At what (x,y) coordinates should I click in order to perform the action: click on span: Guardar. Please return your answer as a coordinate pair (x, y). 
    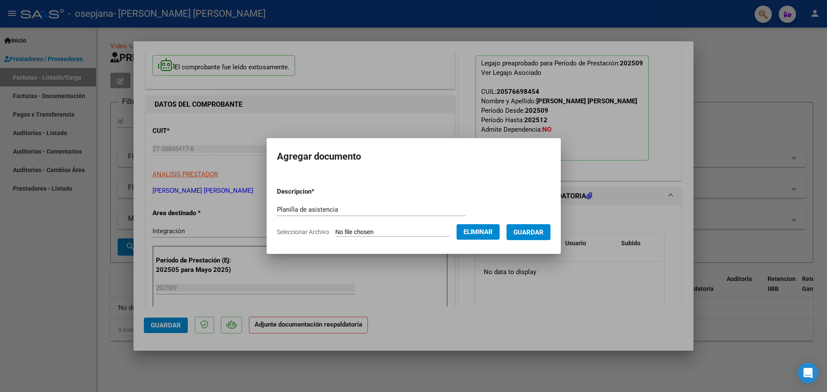
    Looking at the image, I should click on (528, 232).